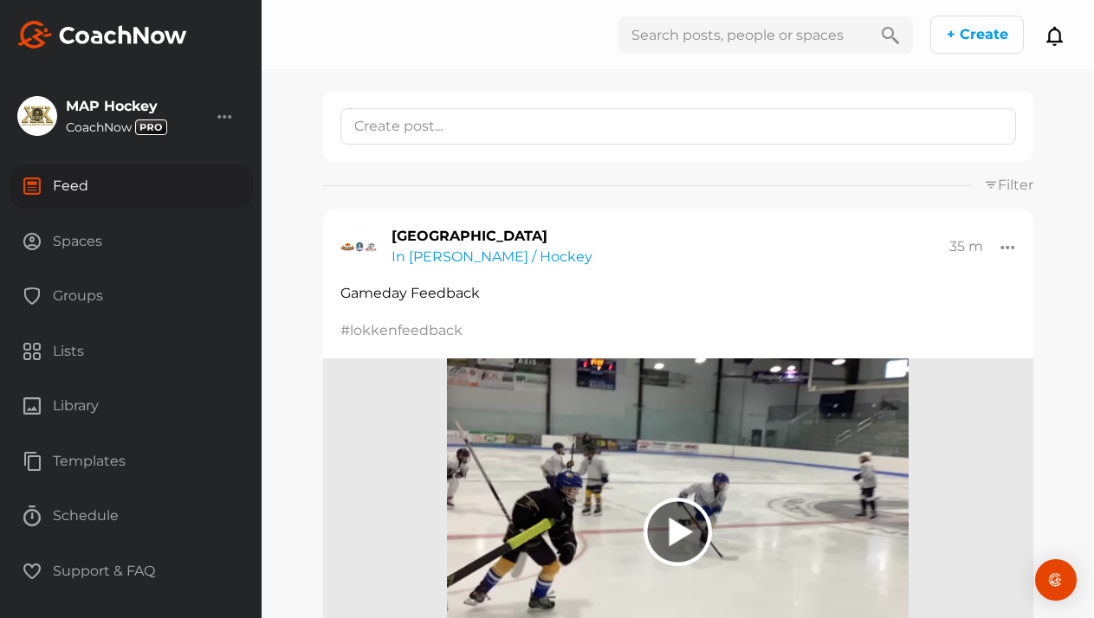 Image resolution: width=1094 pixels, height=618 pixels. What do you see at coordinates (1008, 184) in the screenshot?
I see `a: Filter` at bounding box center [1008, 184].